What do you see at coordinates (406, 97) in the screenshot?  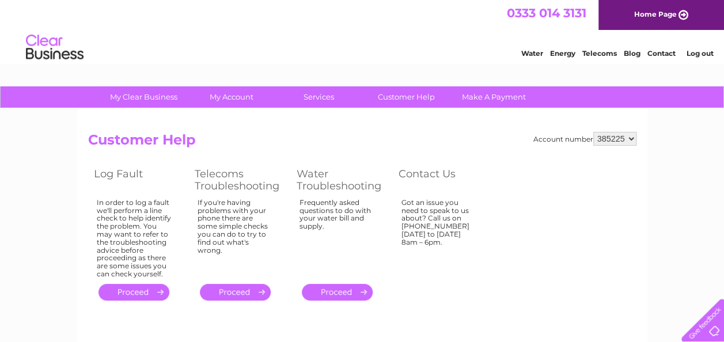 I see `a: Customer Help` at bounding box center [406, 97].